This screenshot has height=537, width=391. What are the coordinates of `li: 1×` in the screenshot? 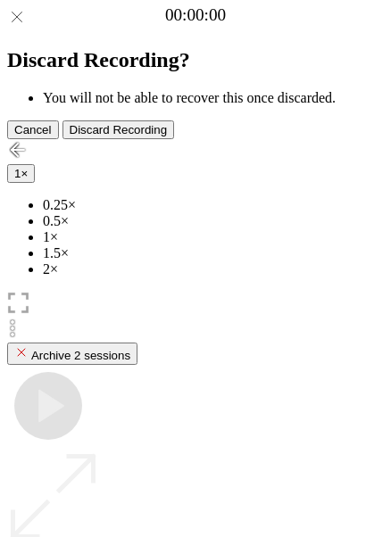 It's located at (213, 237).